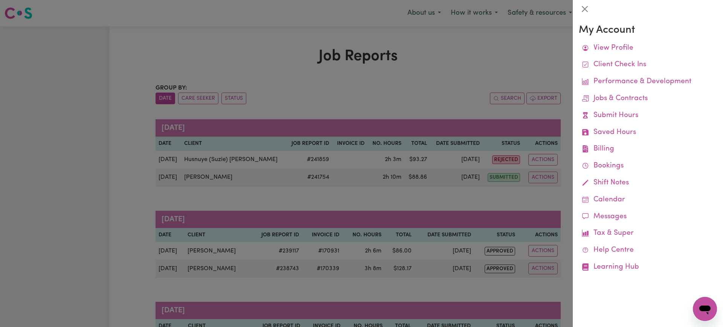  I want to click on a: Messages, so click(648, 217).